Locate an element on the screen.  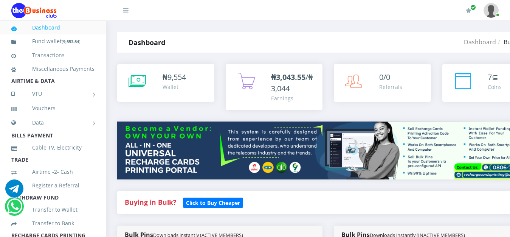
b: Click to Buy Cheaper is located at coordinates (213, 202).